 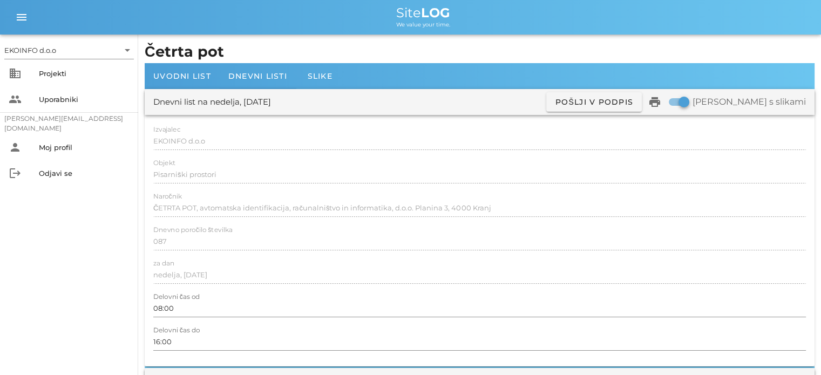 What do you see at coordinates (435, 12) in the screenshot?
I see `b: LOG` at bounding box center [435, 12].